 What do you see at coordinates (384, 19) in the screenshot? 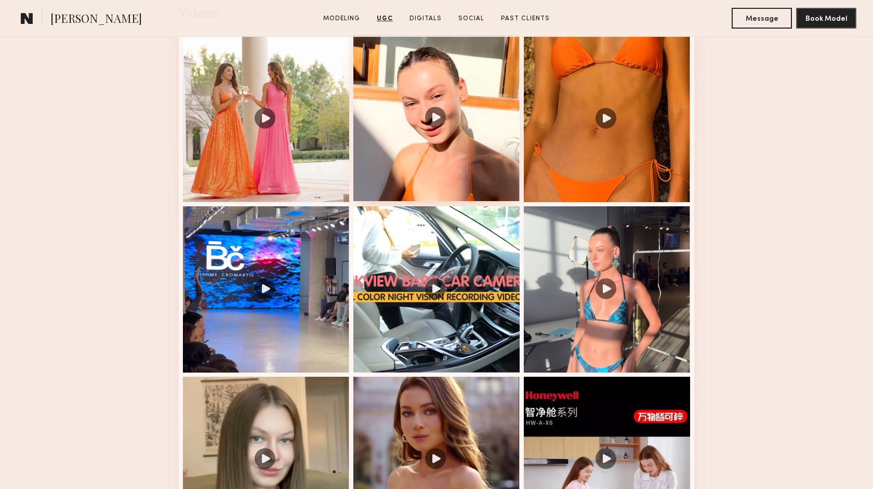
I see `a: UGC` at bounding box center [384, 19].